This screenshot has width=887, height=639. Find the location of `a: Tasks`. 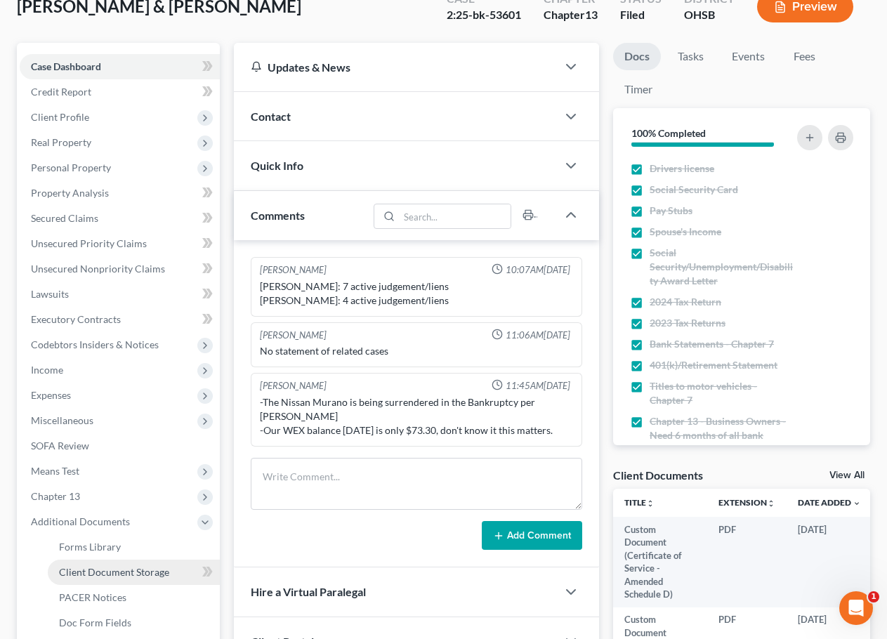

a: Tasks is located at coordinates (690, 56).